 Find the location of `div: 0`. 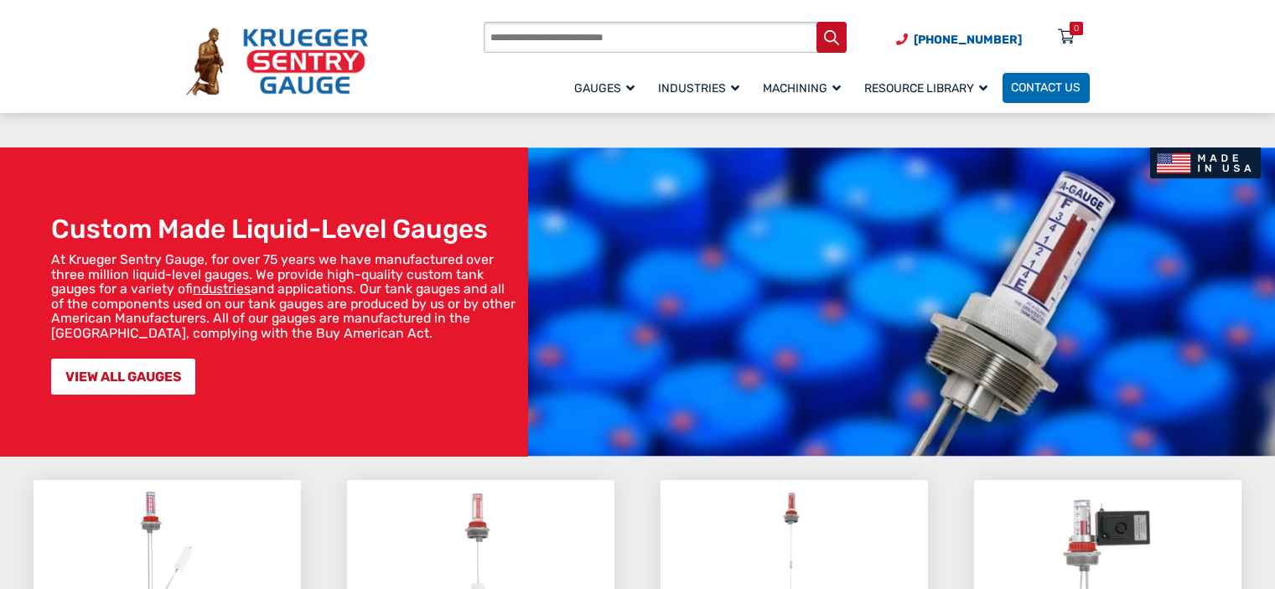

div: 0 is located at coordinates (1077, 29).